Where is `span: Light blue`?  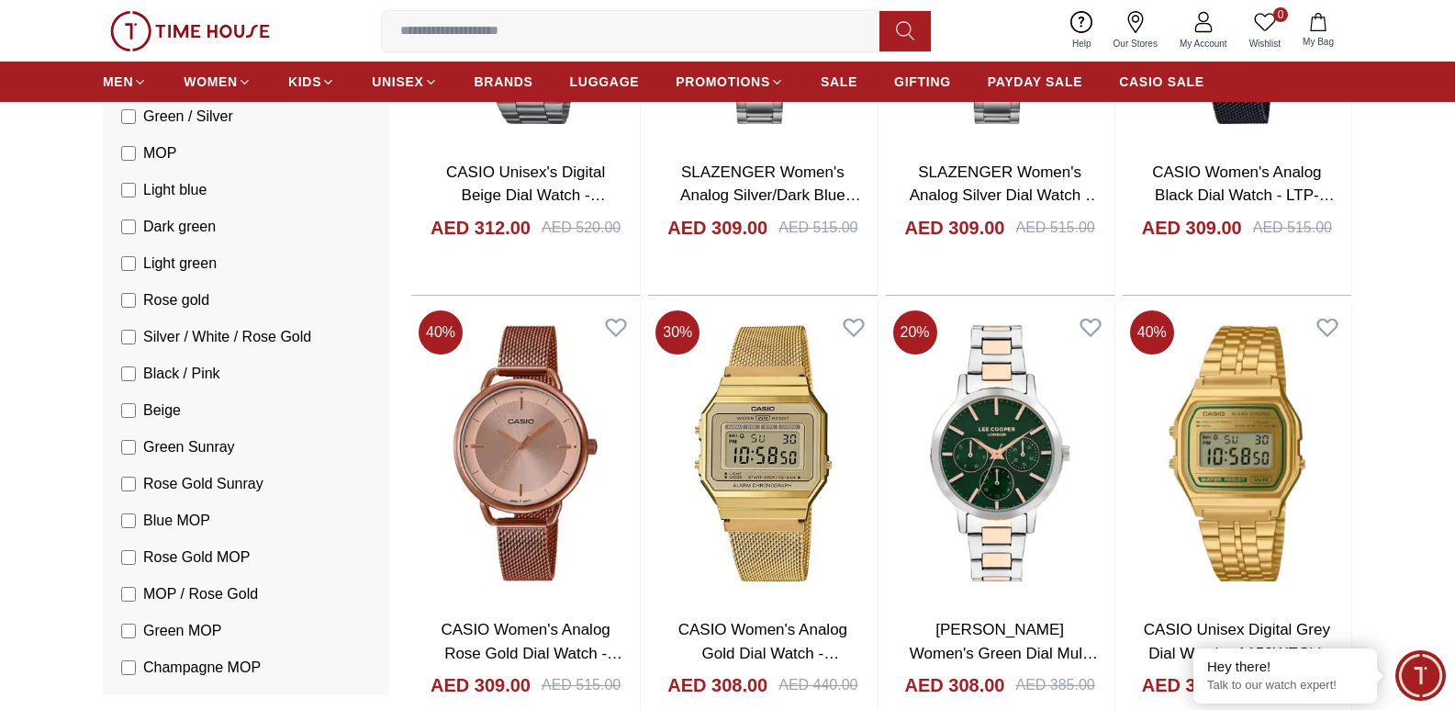
span: Light blue is located at coordinates (174, 190).